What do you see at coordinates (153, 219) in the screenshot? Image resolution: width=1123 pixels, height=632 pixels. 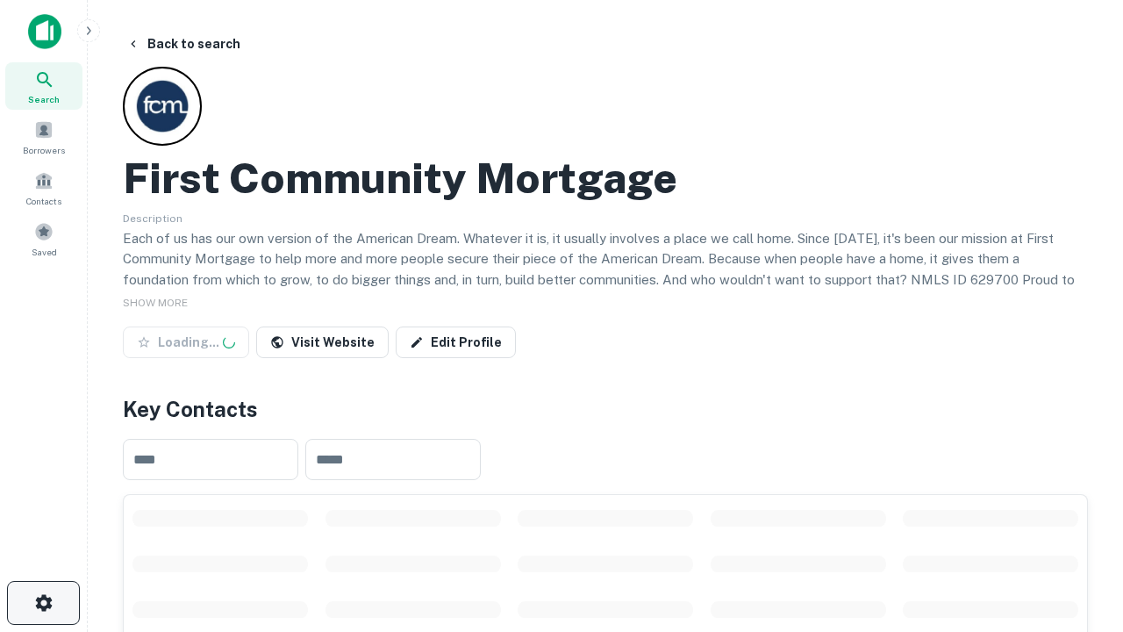 I see `span: Description` at bounding box center [153, 219].